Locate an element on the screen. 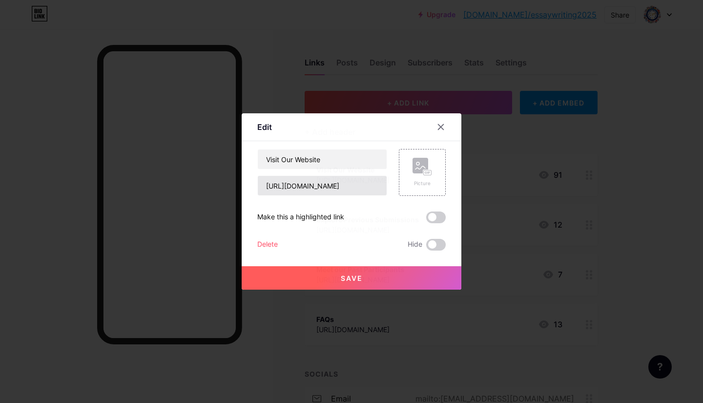 Image resolution: width=703 pixels, height=403 pixels. div: Picture is located at coordinates (422, 183).